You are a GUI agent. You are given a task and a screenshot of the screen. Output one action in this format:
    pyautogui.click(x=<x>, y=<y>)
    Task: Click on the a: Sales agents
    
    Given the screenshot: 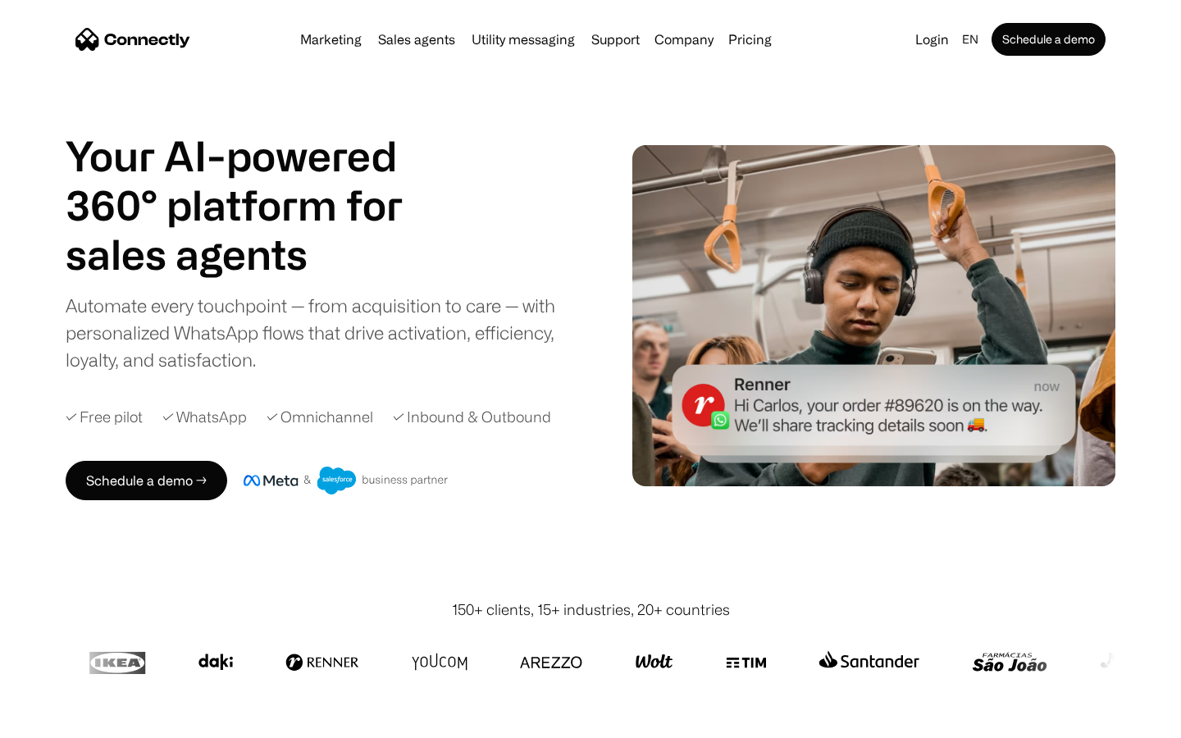 What is the action you would take?
    pyautogui.click(x=417, y=39)
    